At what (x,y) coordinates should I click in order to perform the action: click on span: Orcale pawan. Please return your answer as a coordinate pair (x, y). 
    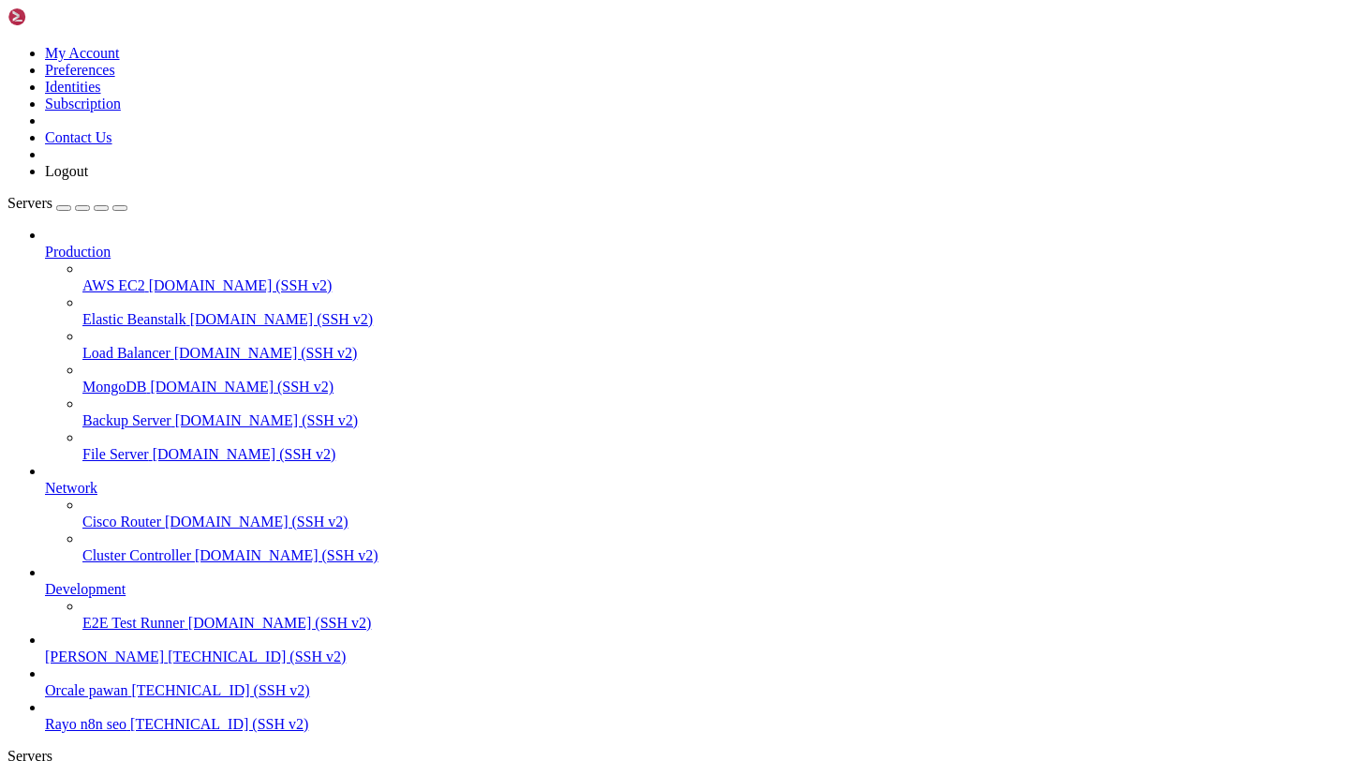
    Looking at the image, I should click on (86, 690).